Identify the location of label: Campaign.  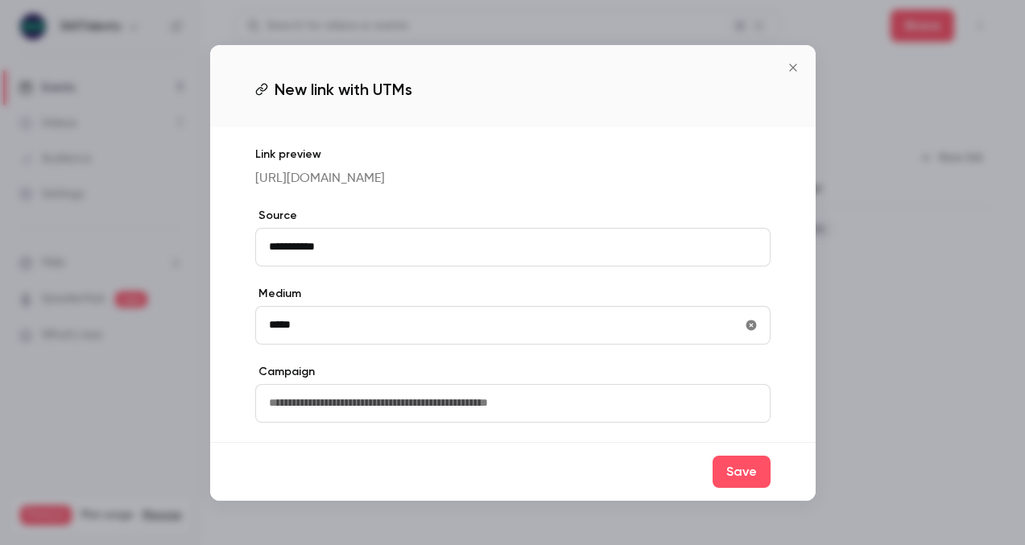
(513, 372).